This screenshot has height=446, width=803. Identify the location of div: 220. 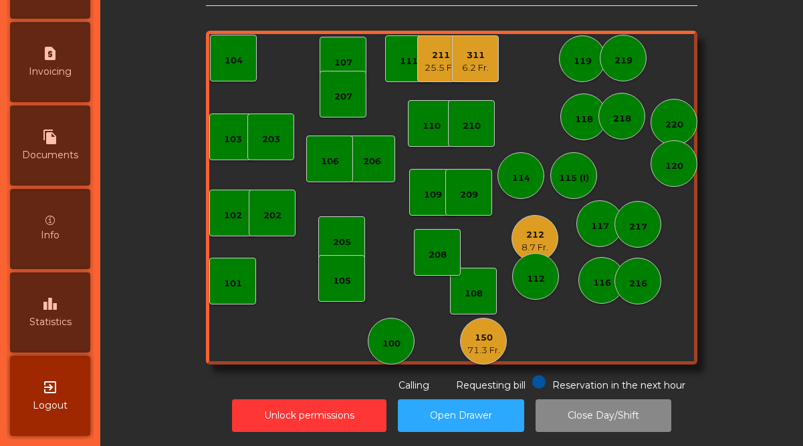
(674, 125).